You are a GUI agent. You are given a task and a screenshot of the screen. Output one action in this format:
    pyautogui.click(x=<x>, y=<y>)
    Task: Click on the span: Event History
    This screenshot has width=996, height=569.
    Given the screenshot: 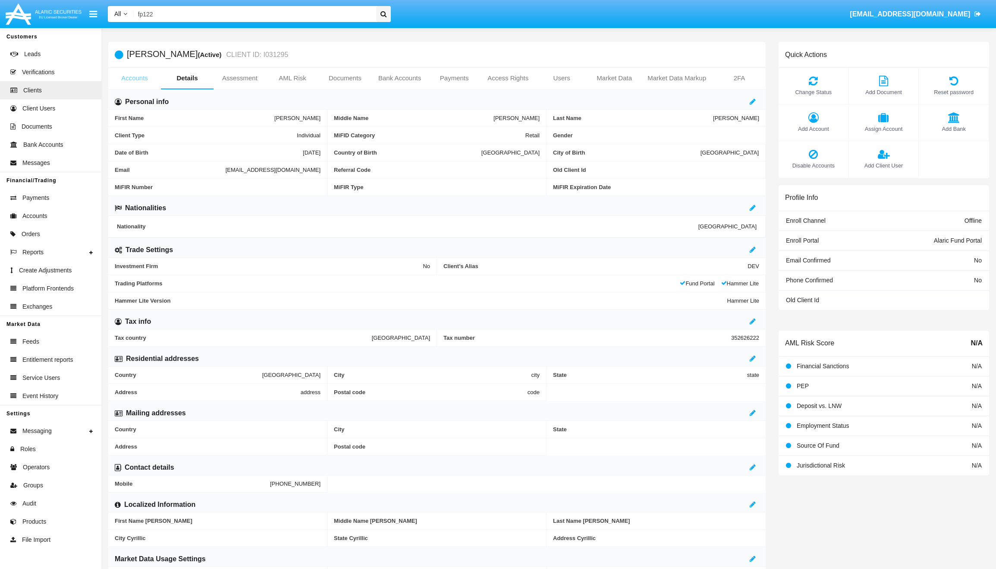 What is the action you would take?
    pyautogui.click(x=40, y=396)
    